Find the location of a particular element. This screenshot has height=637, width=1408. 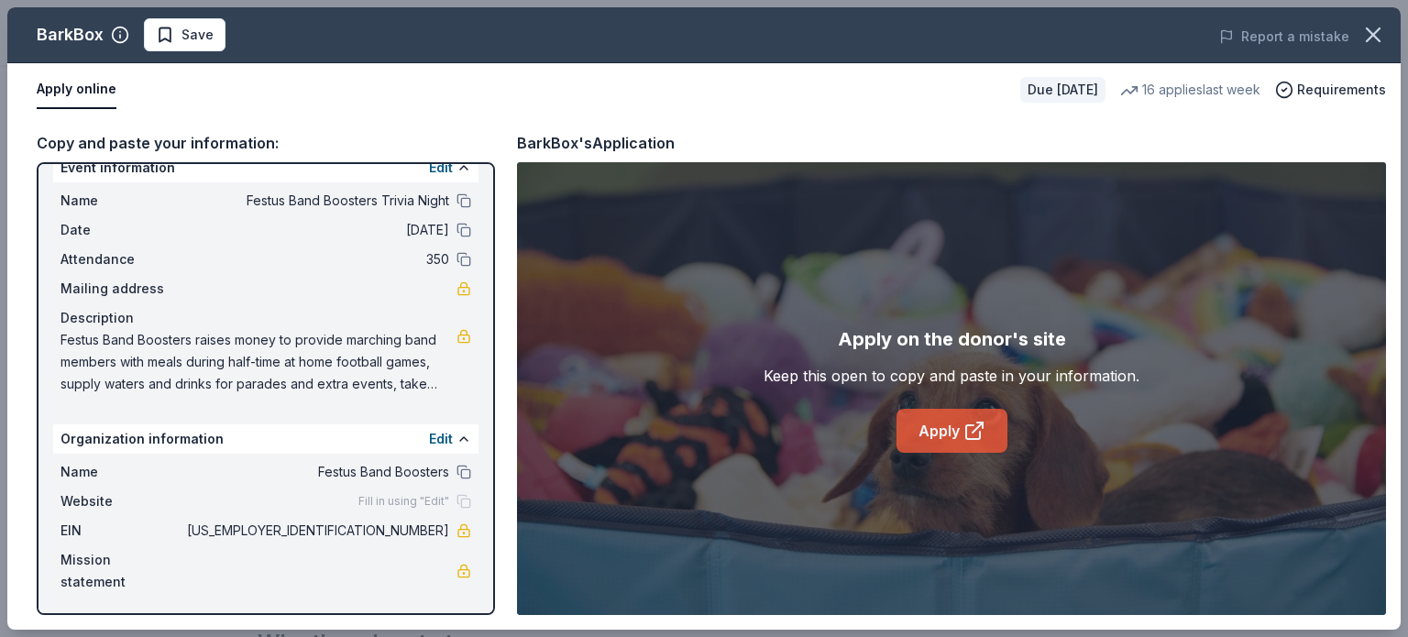

span: Website is located at coordinates (122, 501).